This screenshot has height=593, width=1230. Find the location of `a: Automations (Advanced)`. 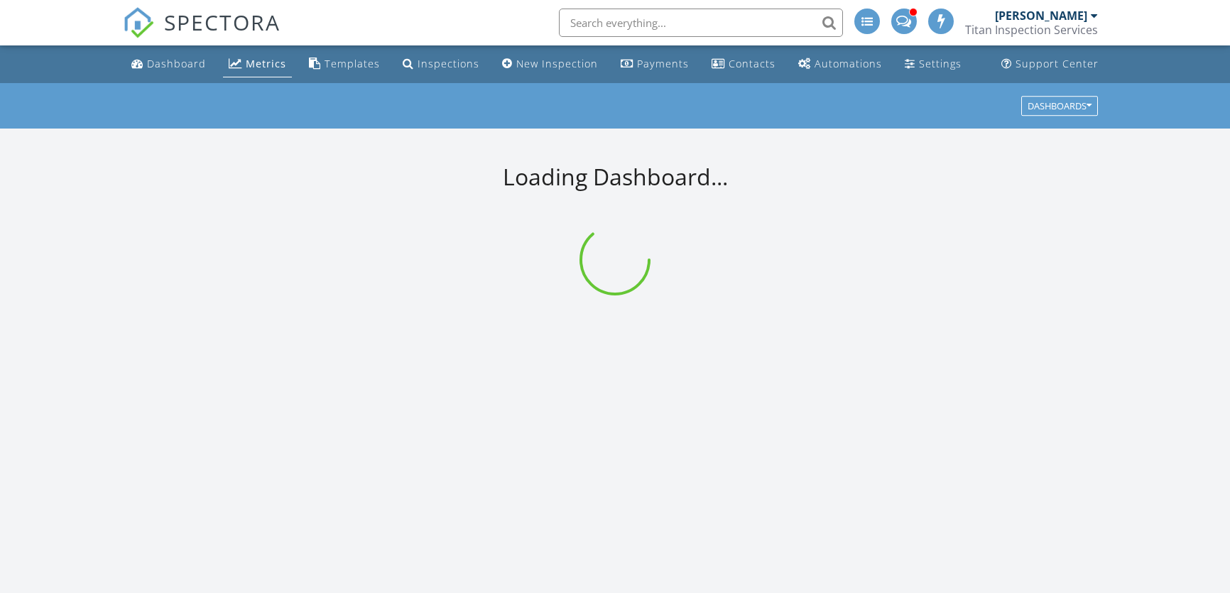

a: Automations (Advanced) is located at coordinates (840, 64).